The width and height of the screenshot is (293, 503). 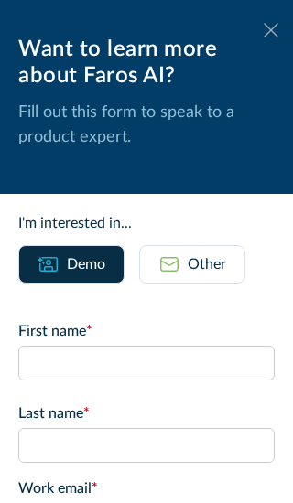 What do you see at coordinates (146, 125) in the screenshot?
I see `p: Fill out this form to speak to a product expert.` at bounding box center [146, 125].